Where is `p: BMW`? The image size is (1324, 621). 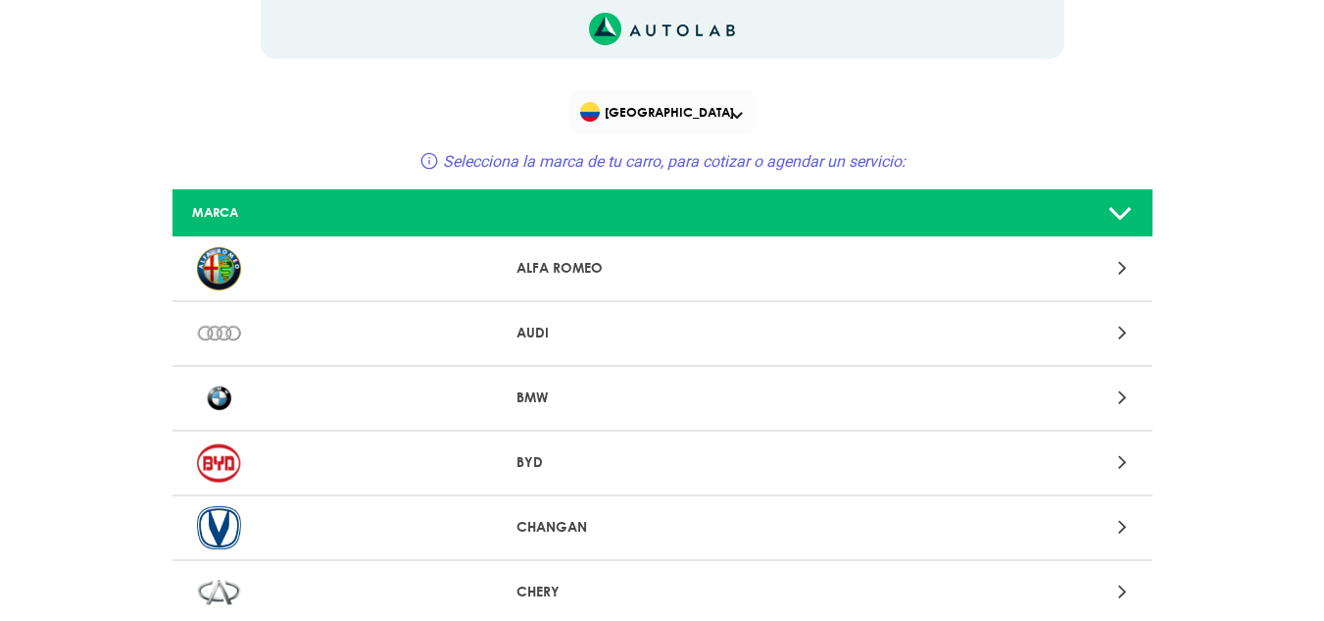
p: BMW is located at coordinates (662, 397).